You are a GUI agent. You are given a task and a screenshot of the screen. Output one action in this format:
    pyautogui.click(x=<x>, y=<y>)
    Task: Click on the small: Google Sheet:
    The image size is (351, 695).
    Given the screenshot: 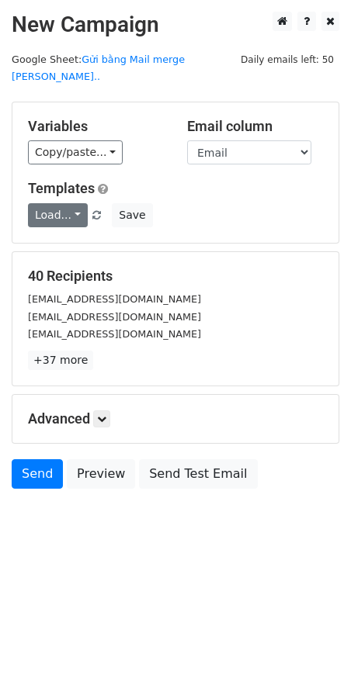 What is the action you would take?
    pyautogui.click(x=98, y=68)
    